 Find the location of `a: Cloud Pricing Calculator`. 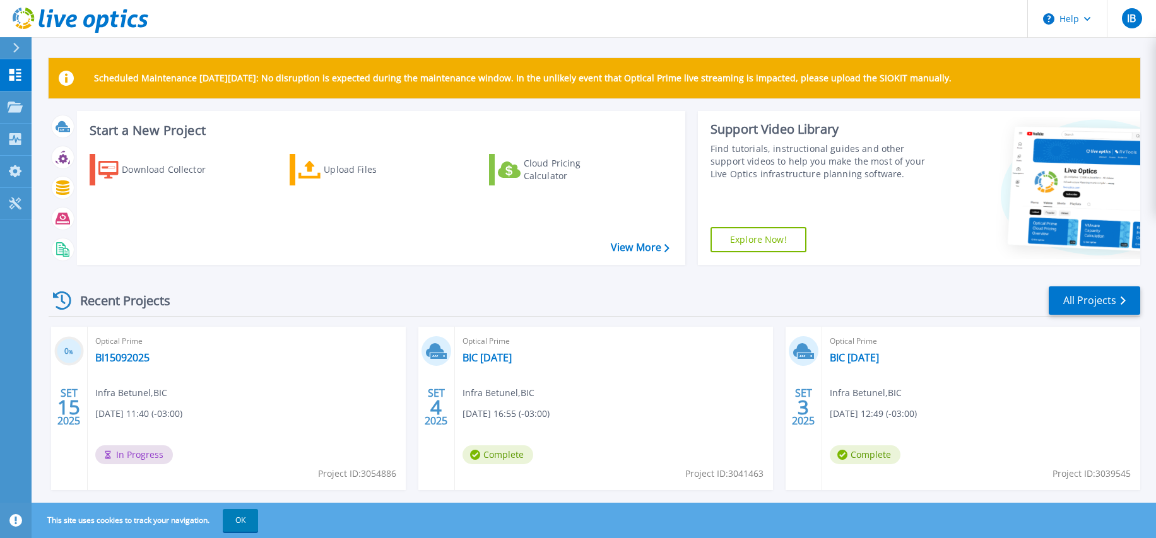

a: Cloud Pricing Calculator is located at coordinates (559, 170).